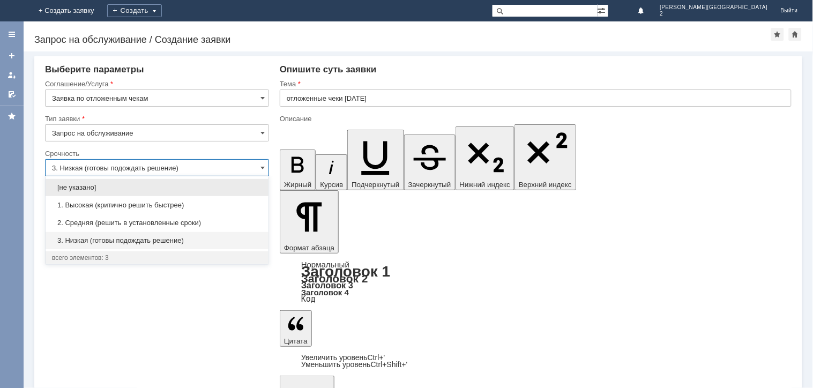 The width and height of the screenshot is (813, 388). I want to click on div: Соглашение/Услуга, so click(156, 84).